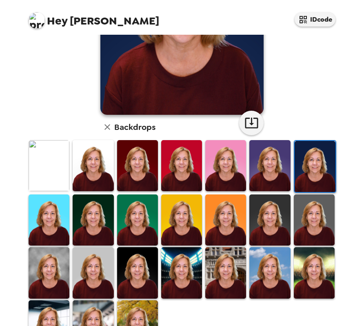  What do you see at coordinates (49, 165) in the screenshot?
I see `img: Original` at bounding box center [49, 165].